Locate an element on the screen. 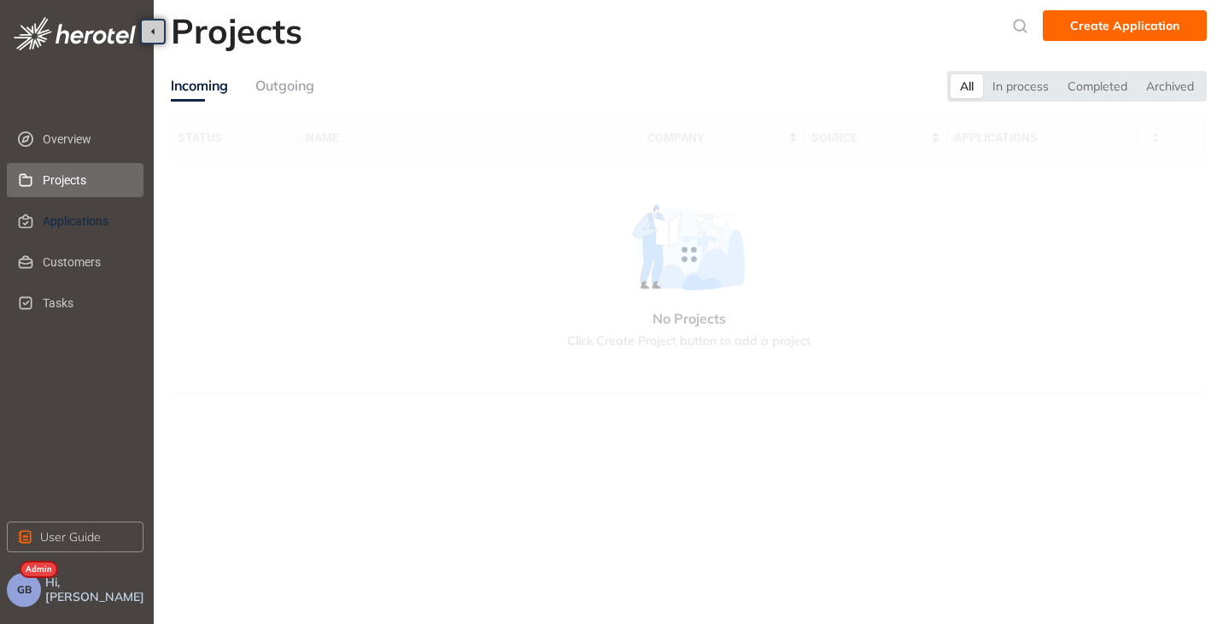  span: User Guide is located at coordinates (70, 537).